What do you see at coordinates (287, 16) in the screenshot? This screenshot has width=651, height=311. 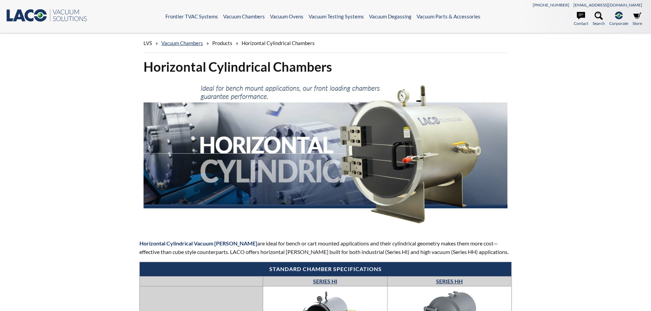 I see `a: Vacuum Ovens` at bounding box center [287, 16].